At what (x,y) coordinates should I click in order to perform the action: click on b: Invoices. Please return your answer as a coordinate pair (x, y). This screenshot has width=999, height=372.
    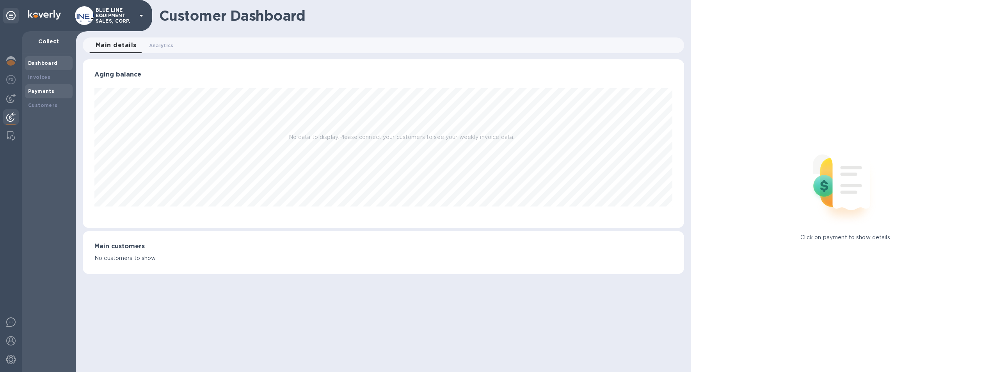
    Looking at the image, I should click on (39, 77).